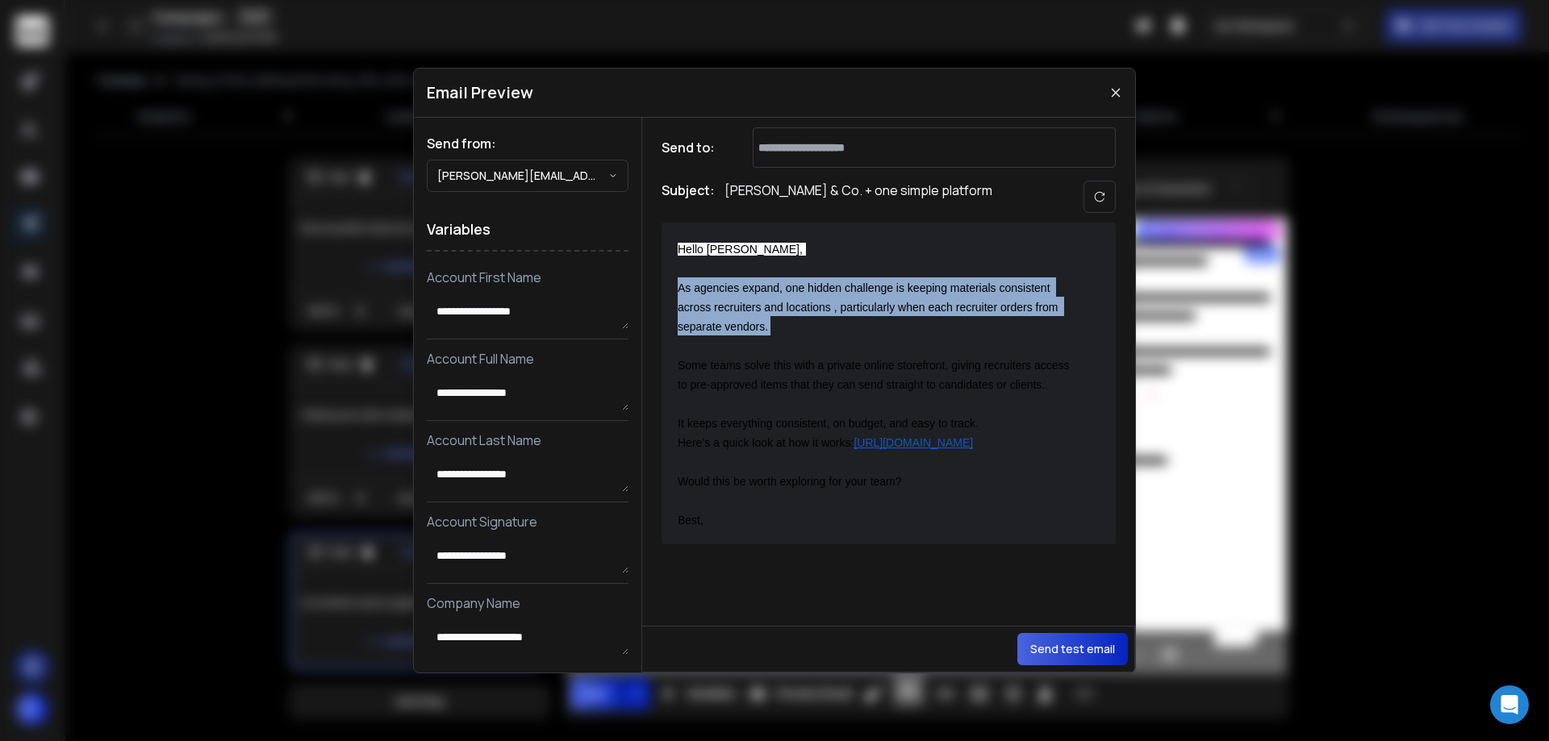  I want to click on p: Account Full Name, so click(528, 359).